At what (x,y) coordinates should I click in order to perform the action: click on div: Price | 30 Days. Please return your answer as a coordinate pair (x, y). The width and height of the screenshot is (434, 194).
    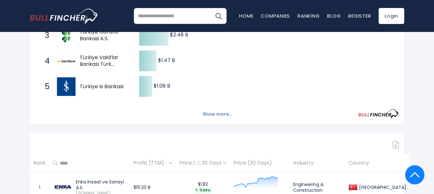
    Looking at the image, I should click on (202, 163).